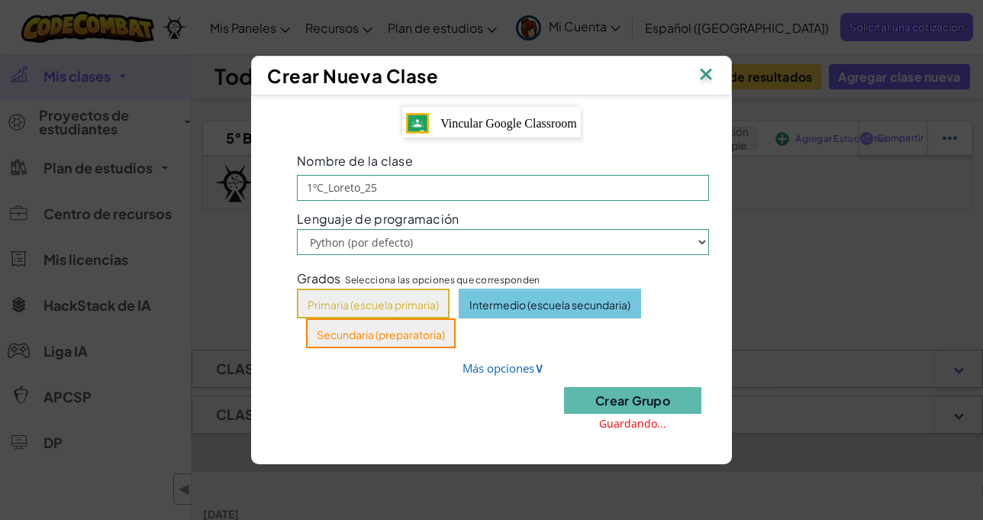 This screenshot has width=983, height=520. I want to click on font: Lenguaje de programación, so click(378, 218).